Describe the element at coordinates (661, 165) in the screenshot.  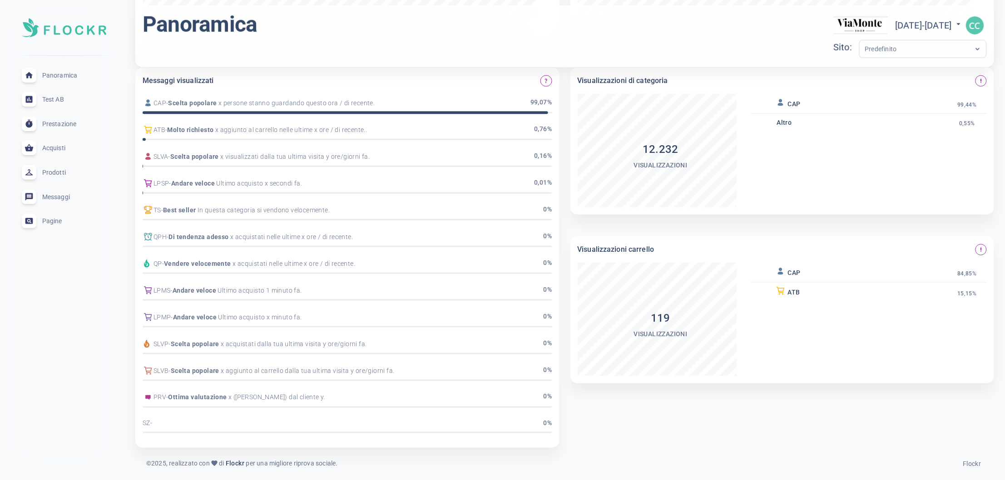
I see `font: Visualizzazioni` at that location.